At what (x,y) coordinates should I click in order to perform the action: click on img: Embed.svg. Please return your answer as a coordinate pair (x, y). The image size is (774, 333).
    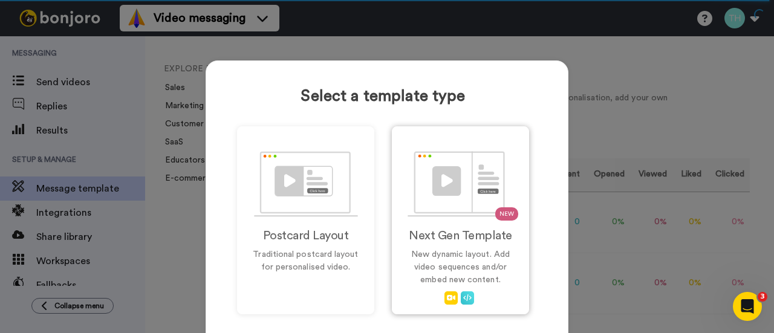
    Looking at the image, I should click on (467, 298).